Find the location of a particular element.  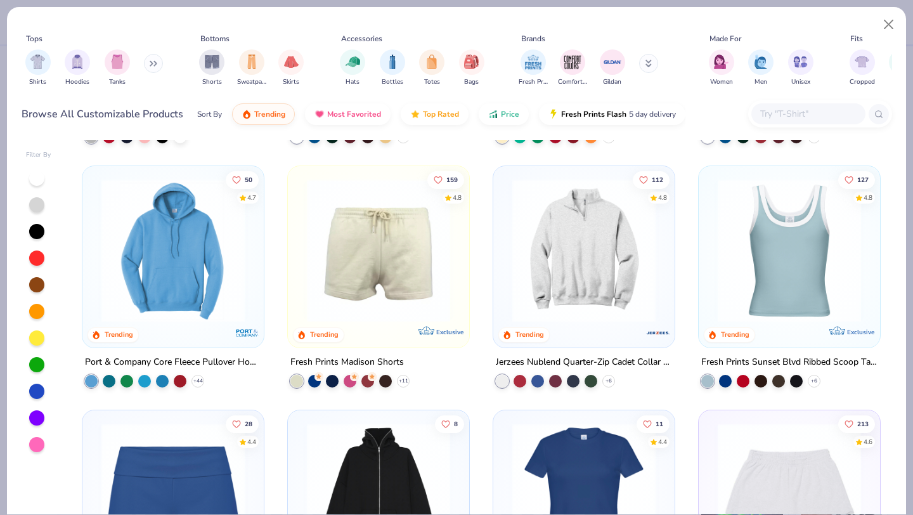

img: 805349cc-a073-4baf-ae89-b2761e757b43 is located at coordinates (790, 251).